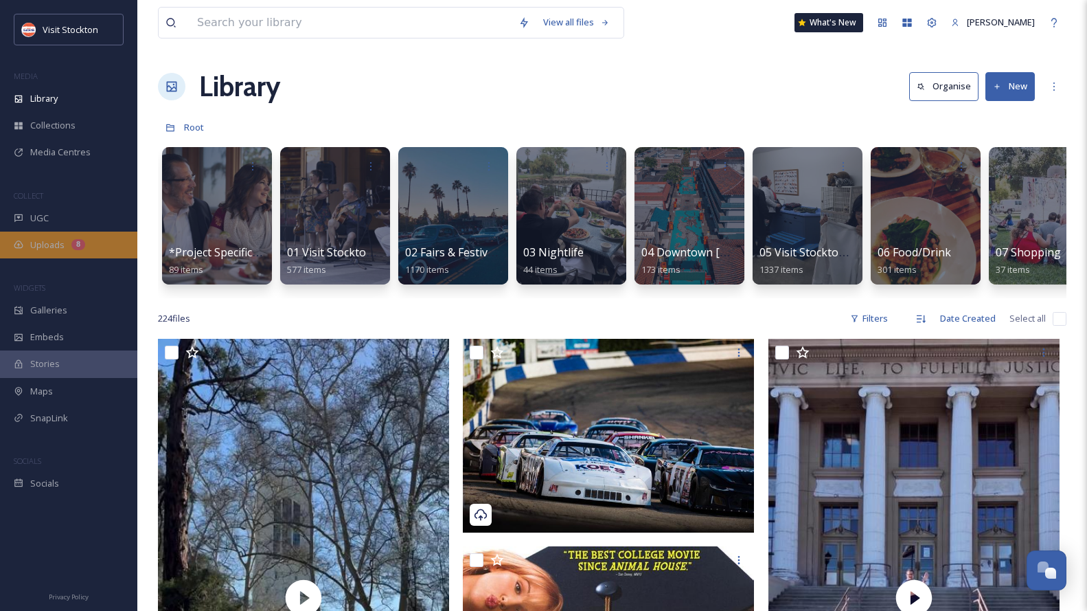 This screenshot has width=1087, height=611. Describe the element at coordinates (869, 318) in the screenshot. I see `div: Filters` at that location.